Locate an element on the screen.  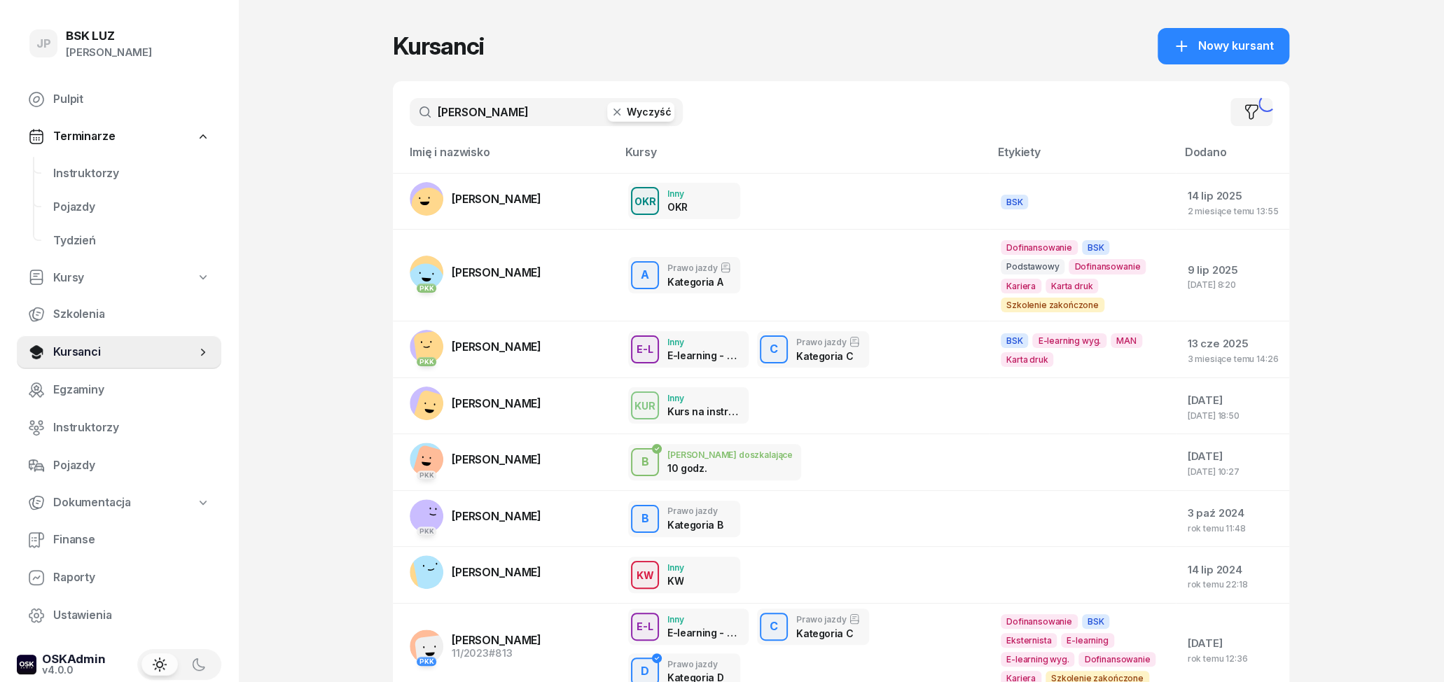
a: Raporty is located at coordinates (119, 578).